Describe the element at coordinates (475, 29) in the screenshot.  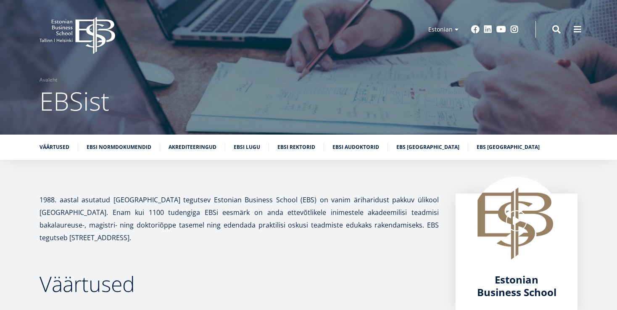
I see `a: Facebook` at that location.